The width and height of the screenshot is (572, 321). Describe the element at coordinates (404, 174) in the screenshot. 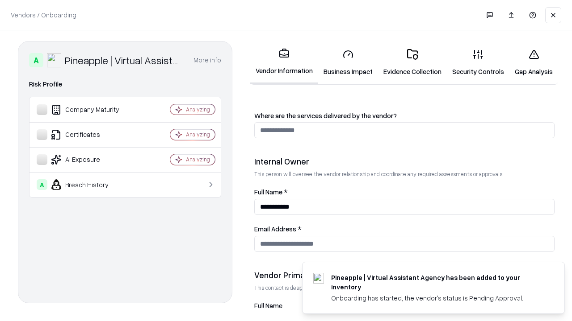

I see `p: This person will oversee the vendor relationship and coordinate any required assessments or appro...` at that location.